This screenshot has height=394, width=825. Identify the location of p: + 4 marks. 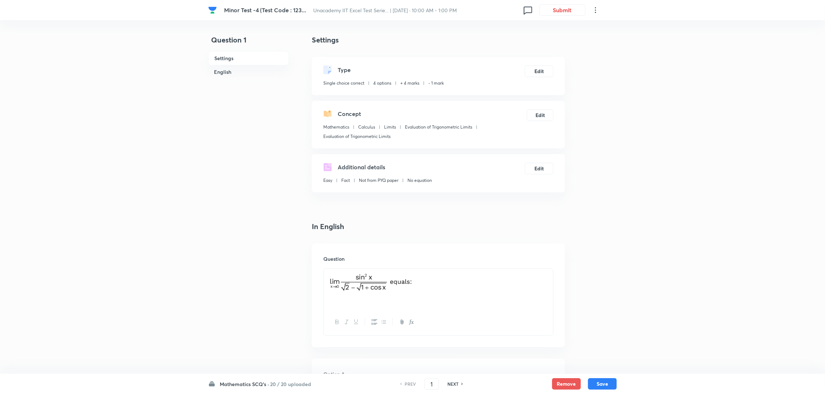
(410, 83).